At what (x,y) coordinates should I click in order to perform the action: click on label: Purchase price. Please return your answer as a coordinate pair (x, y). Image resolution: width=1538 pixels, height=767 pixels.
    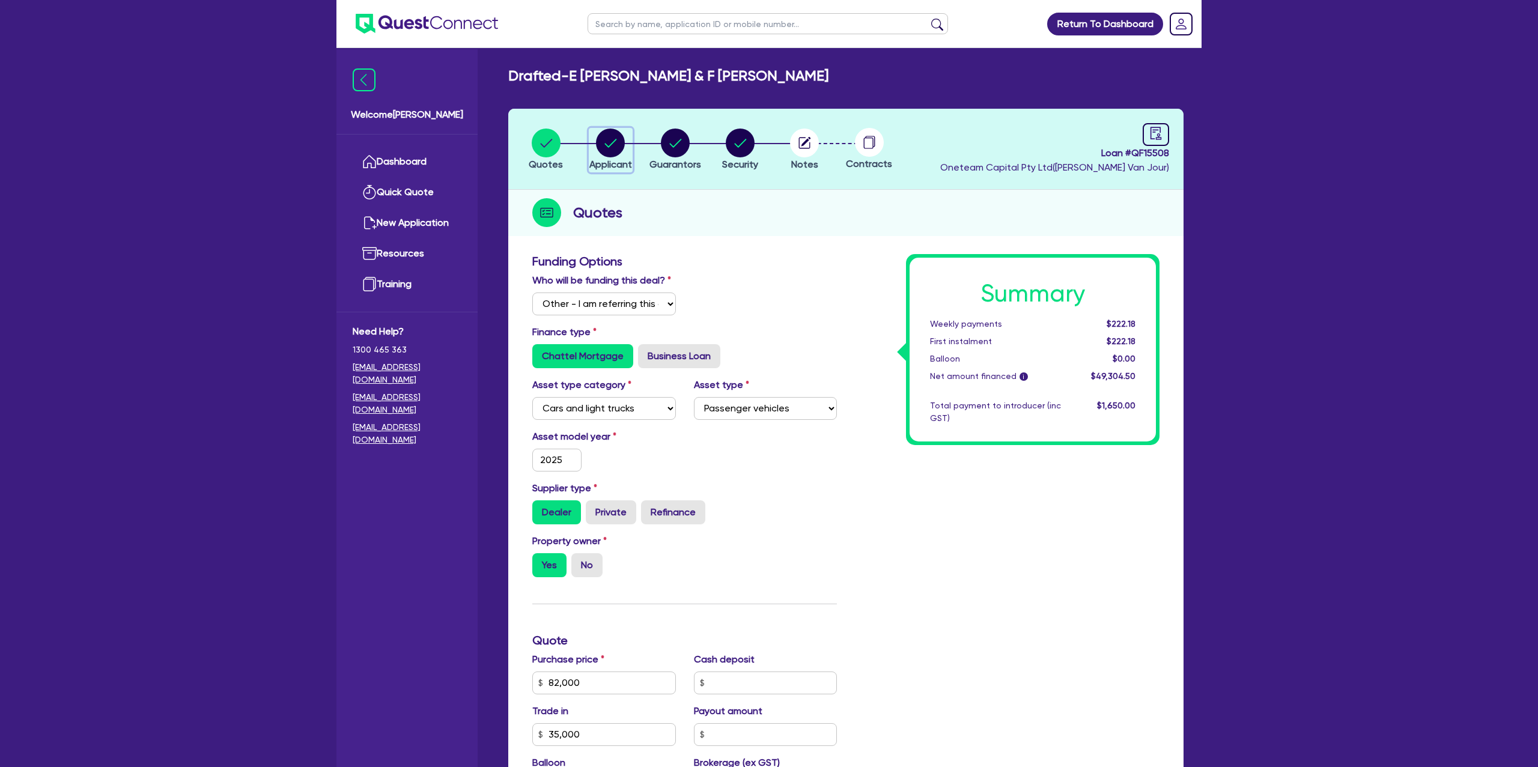
    Looking at the image, I should click on (568, 660).